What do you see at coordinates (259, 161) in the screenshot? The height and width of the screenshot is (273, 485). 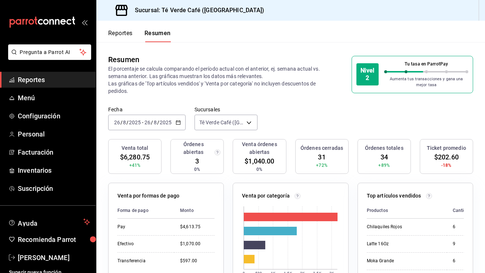 I see `span: $1,040.00` at bounding box center [259, 161].